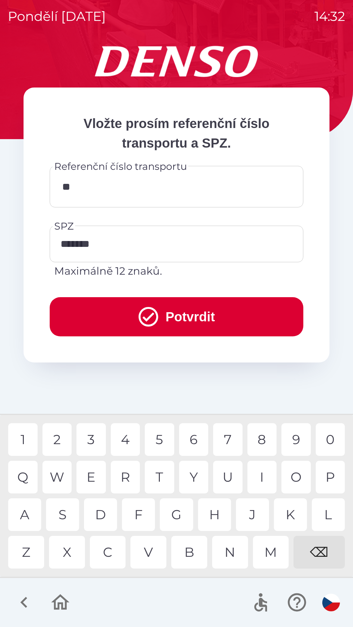  I want to click on label: Referenční číslo transportu, so click(120, 166).